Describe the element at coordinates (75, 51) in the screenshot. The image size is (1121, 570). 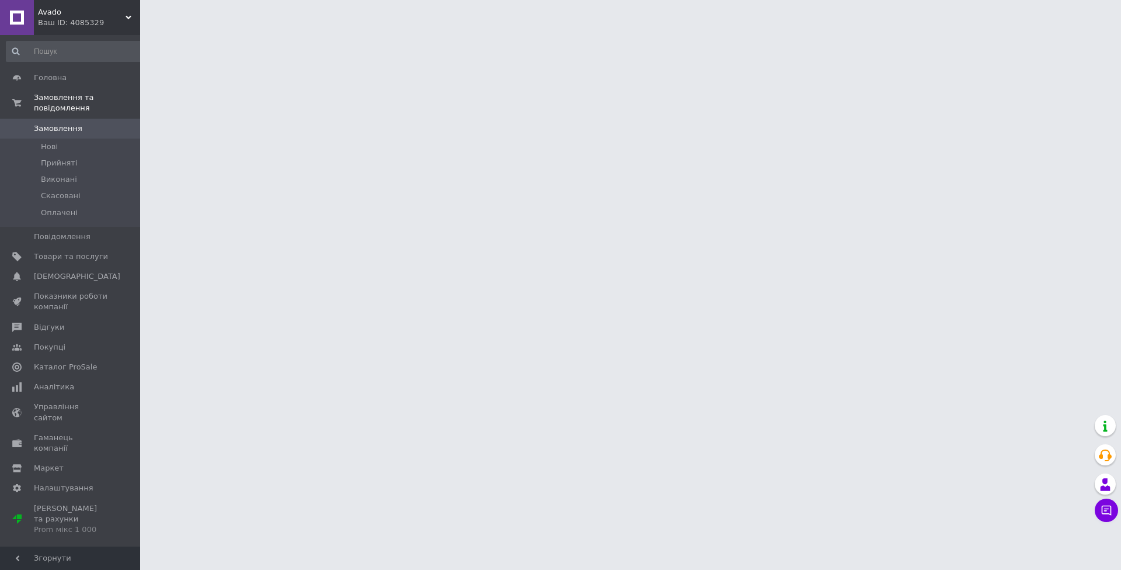
I see `input: Пошук` at that location.